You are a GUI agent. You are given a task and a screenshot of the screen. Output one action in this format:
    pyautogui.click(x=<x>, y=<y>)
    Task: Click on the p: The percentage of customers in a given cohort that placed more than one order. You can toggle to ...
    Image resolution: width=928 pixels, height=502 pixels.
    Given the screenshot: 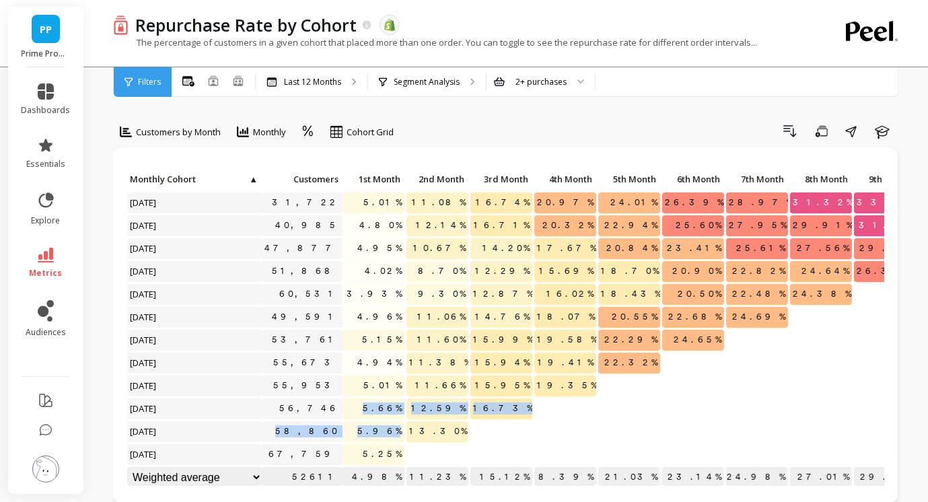 What is the action you would take?
    pyautogui.click(x=435, y=42)
    